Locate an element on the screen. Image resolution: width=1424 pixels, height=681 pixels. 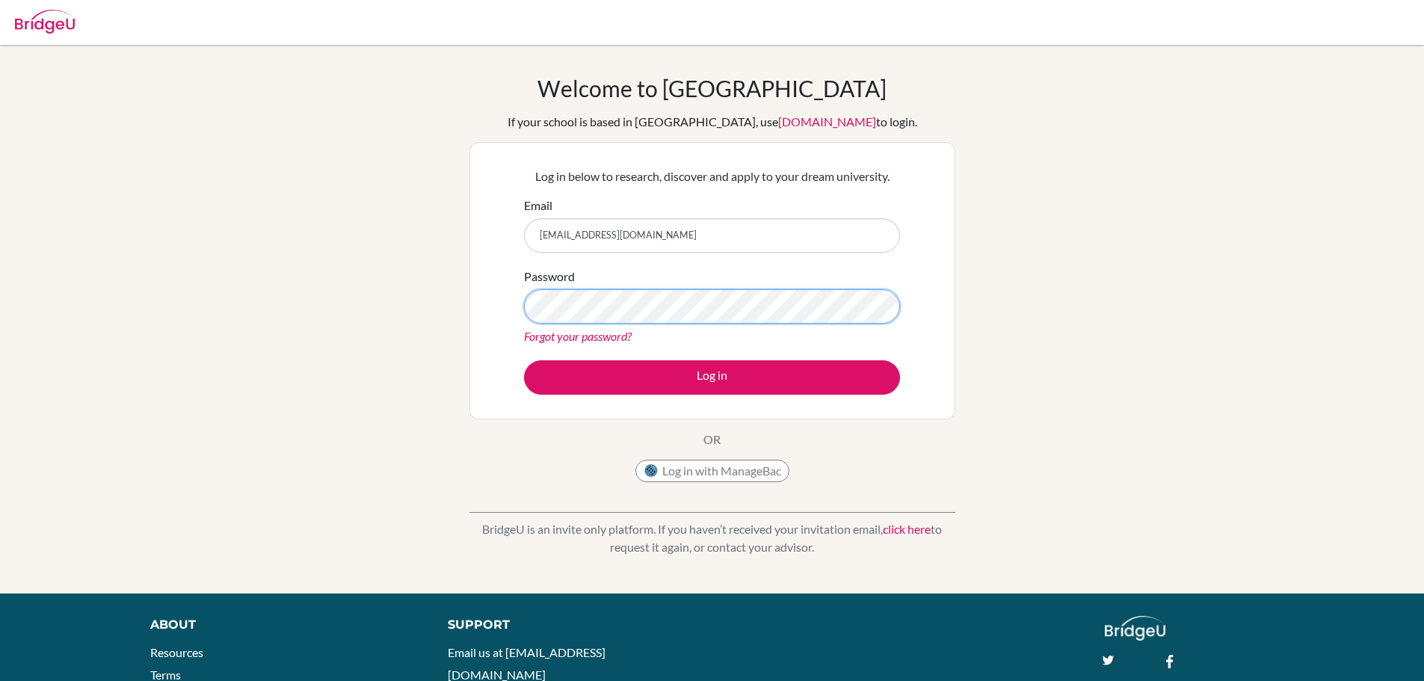
div: Support is located at coordinates (571, 625).